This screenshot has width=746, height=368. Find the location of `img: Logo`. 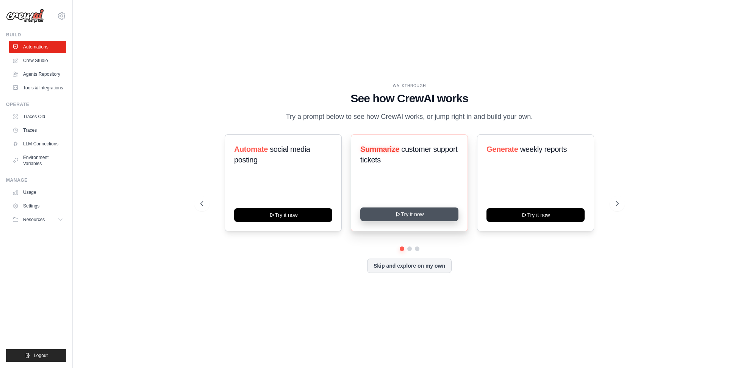

img: Logo is located at coordinates (25, 16).